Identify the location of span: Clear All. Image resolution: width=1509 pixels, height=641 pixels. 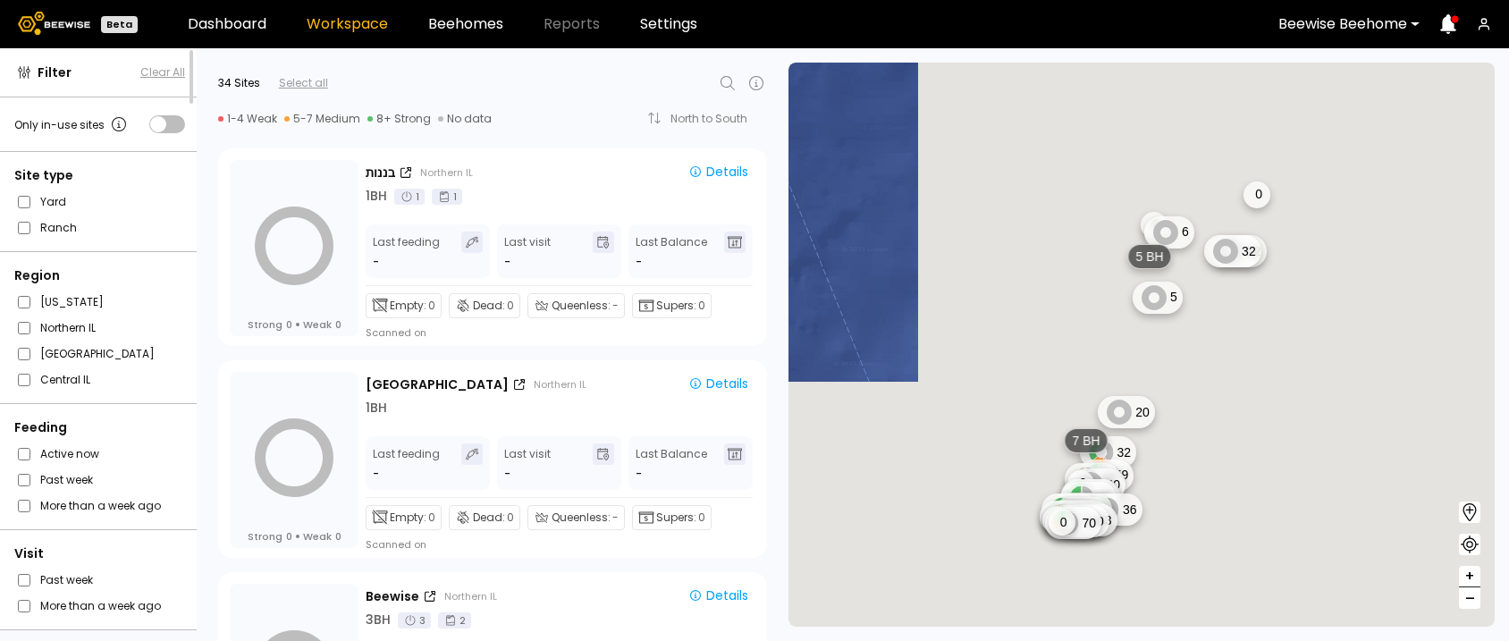
(163, 72).